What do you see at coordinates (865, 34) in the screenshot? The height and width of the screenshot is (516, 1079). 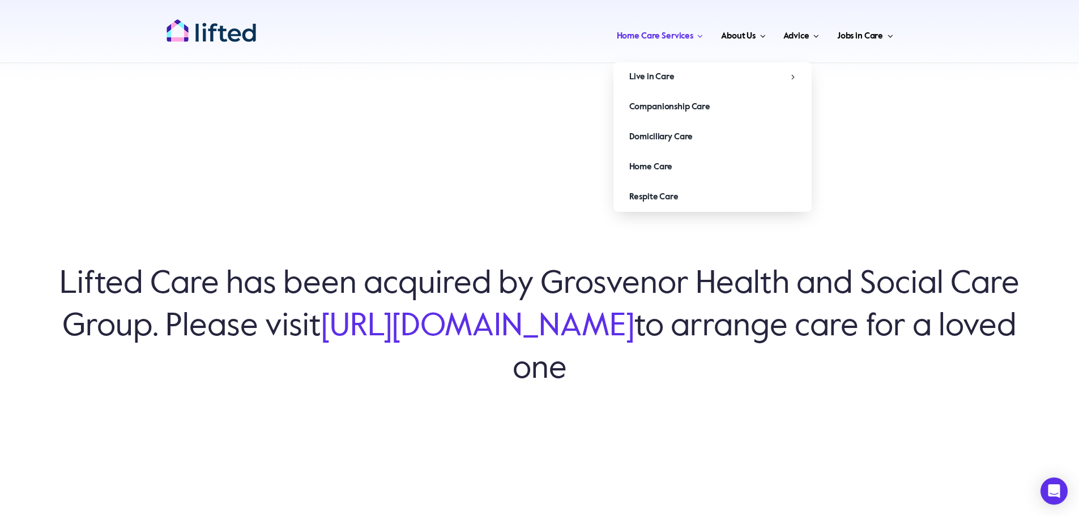 I see `a: Jobs in Care` at bounding box center [865, 34].